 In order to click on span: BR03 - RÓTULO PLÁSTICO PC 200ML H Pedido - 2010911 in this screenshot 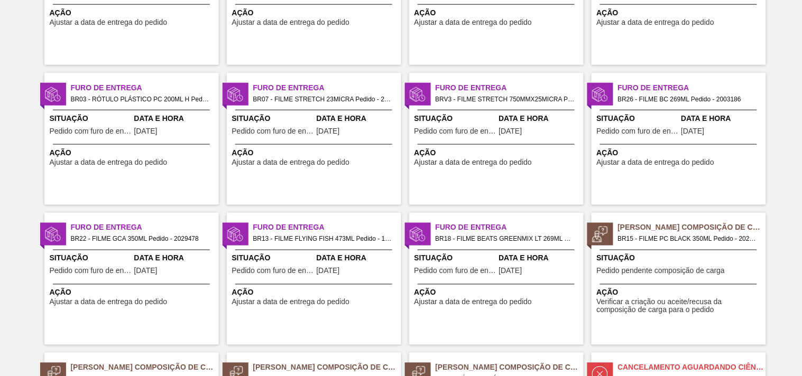, I will do `click(141, 99)`.